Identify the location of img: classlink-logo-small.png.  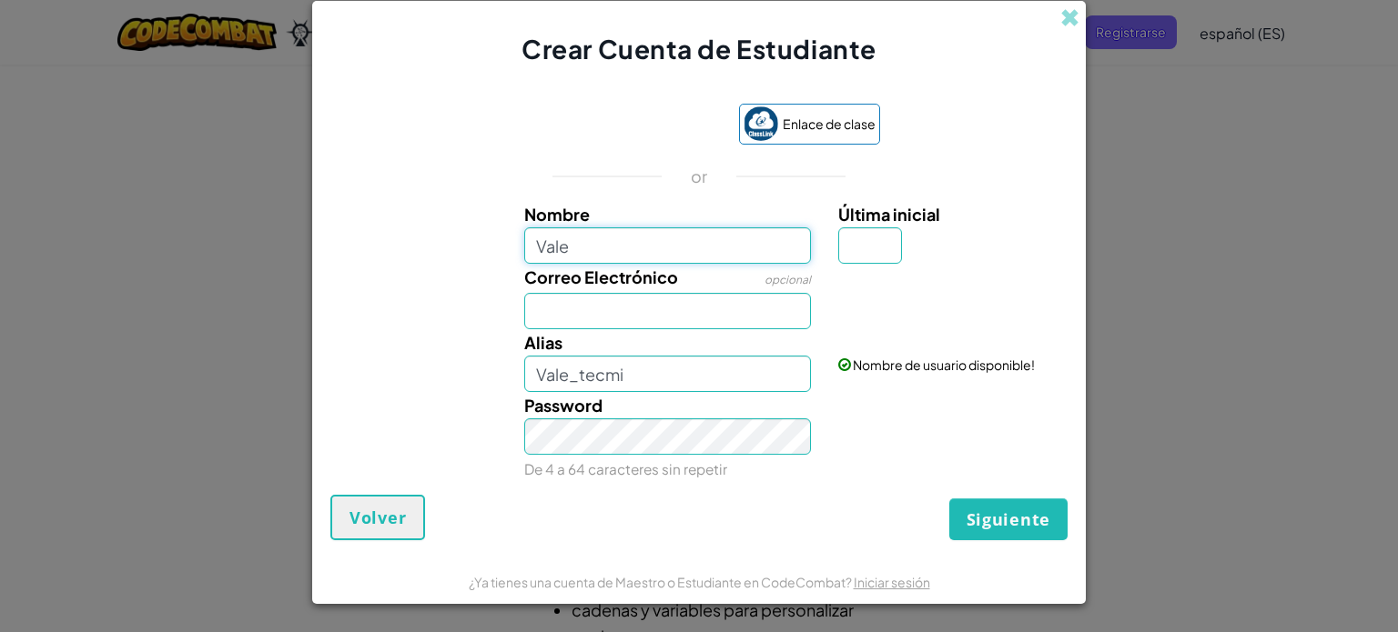
(761, 124).